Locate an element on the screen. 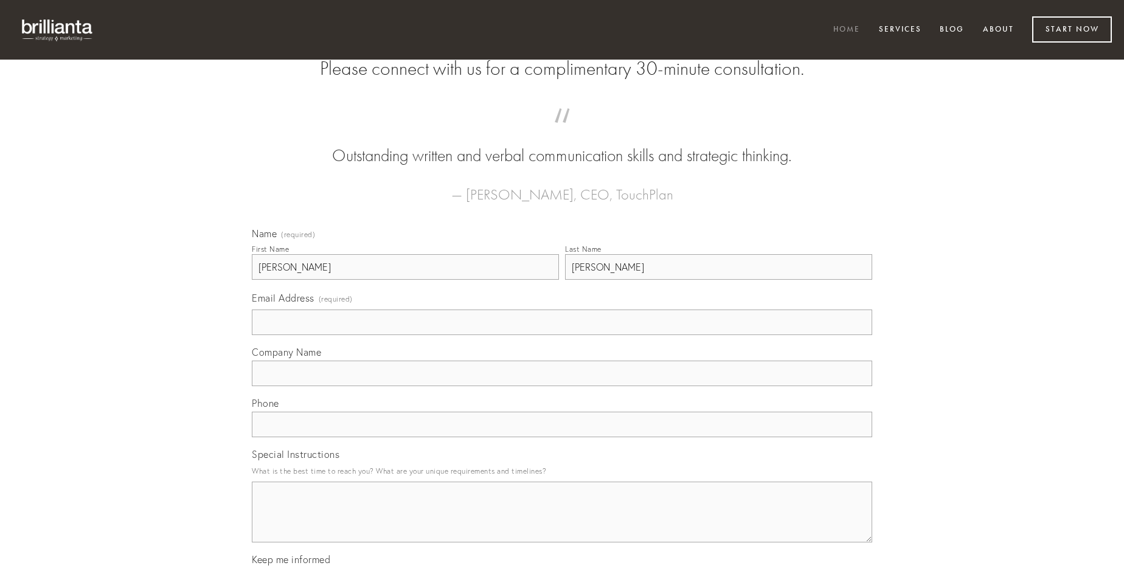  span: Name is located at coordinates (264, 234).